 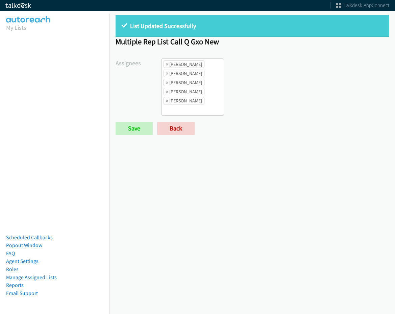 What do you see at coordinates (138, 63) in the screenshot?
I see `label: Assignees` at bounding box center [138, 63].